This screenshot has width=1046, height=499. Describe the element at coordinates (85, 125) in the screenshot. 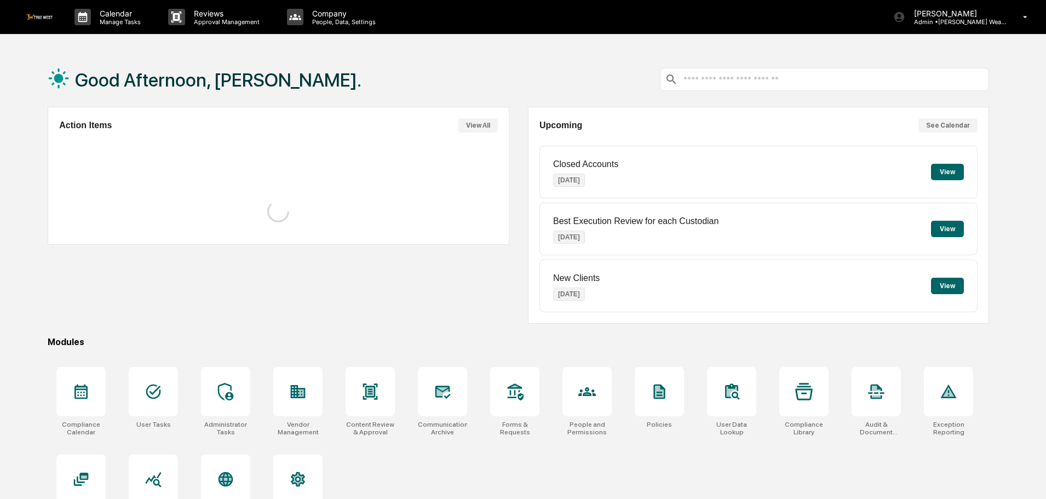

I see `h2: Action Items` at that location.